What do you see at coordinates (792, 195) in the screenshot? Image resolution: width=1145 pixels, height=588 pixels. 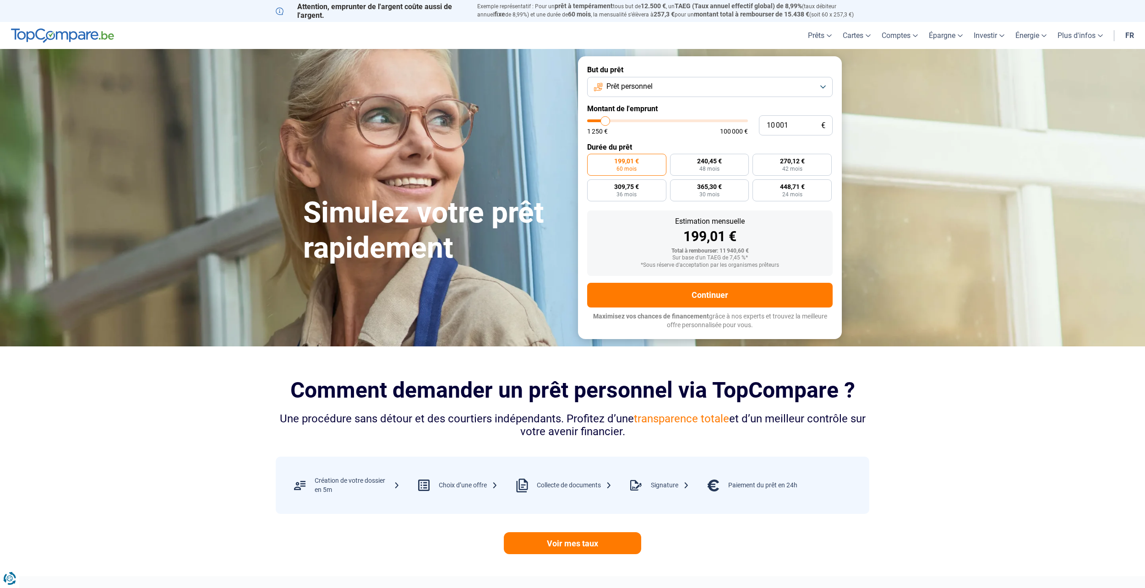 I see `span: 24 mois` at bounding box center [792, 195].